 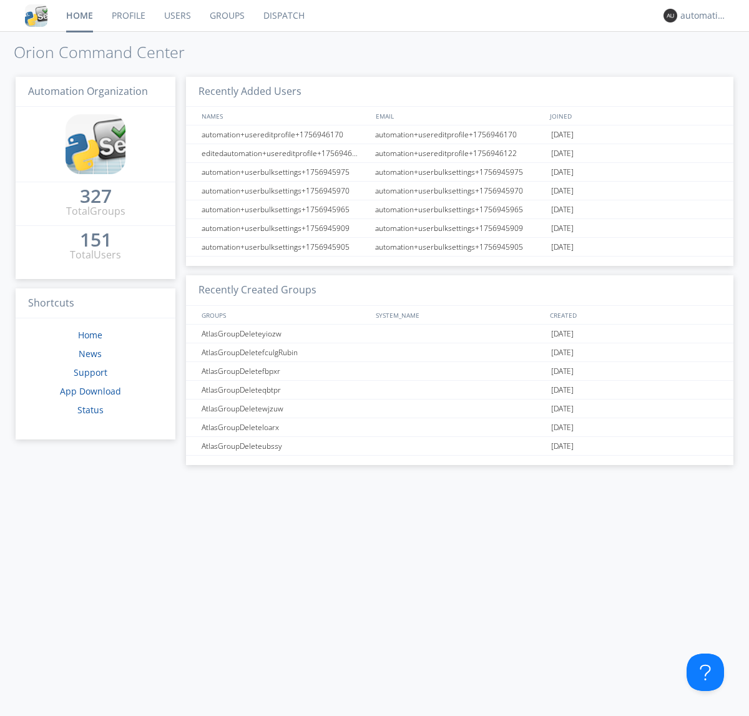 I want to click on div: GROUPS, so click(x=284, y=315).